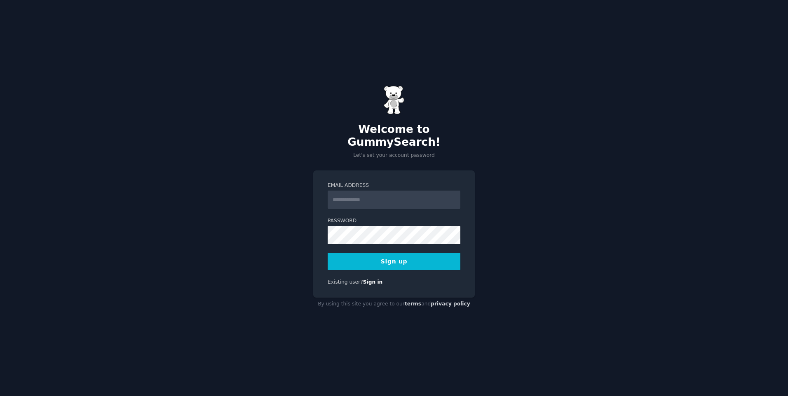 This screenshot has height=396, width=788. What do you see at coordinates (345, 282) in the screenshot?
I see `span: Existing user?` at bounding box center [345, 282].